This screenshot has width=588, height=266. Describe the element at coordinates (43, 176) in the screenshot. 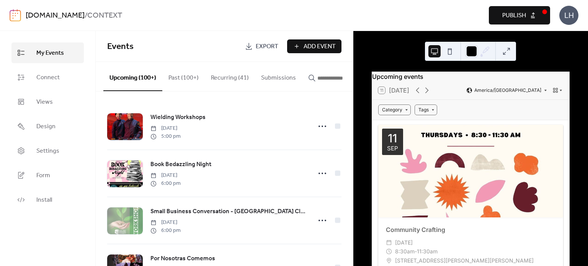

I see `span: Form` at that location.